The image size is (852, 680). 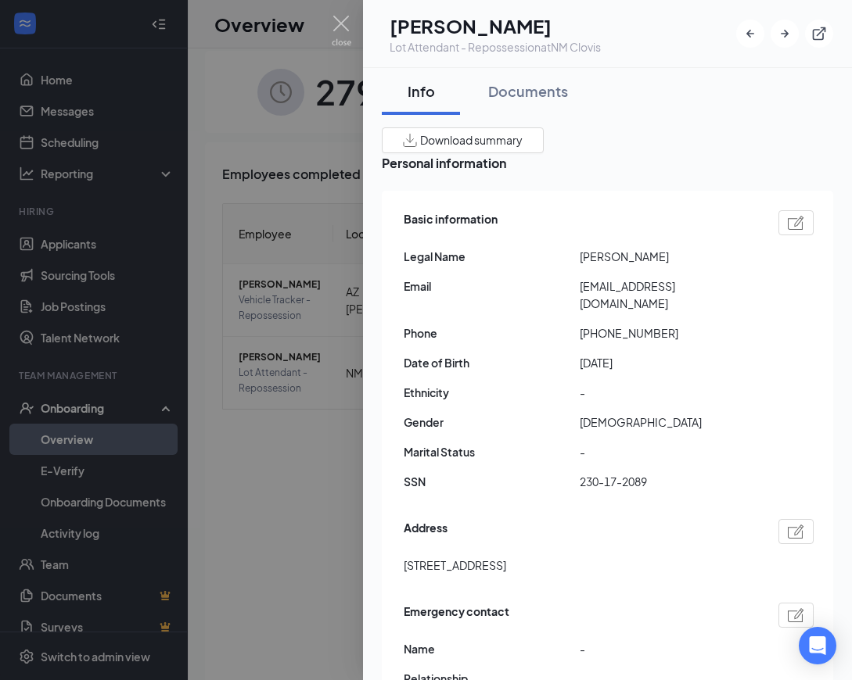 What do you see at coordinates (456, 615) in the screenshot?
I see `span: Emergency contact` at bounding box center [456, 615].